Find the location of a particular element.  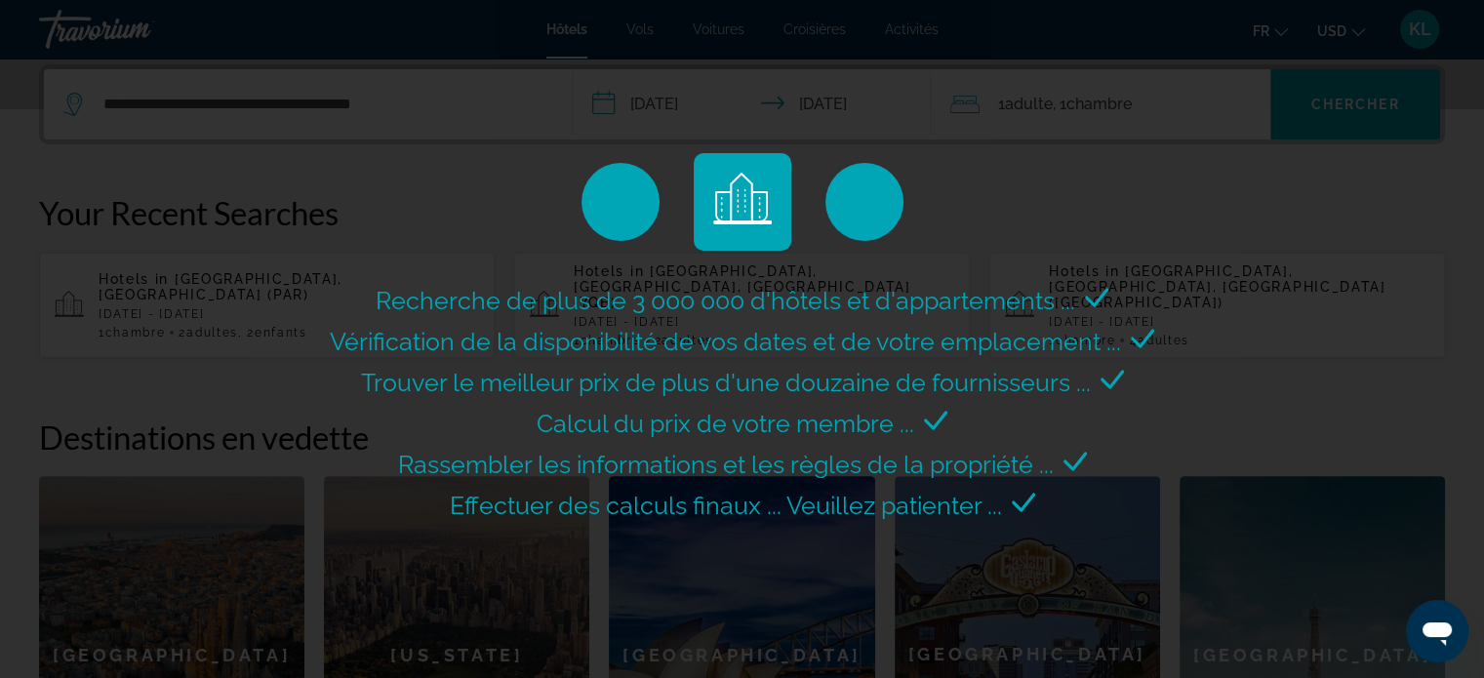

span: Effectuer des calculs finaux ... Veuillez patienter ... is located at coordinates (726, 505).